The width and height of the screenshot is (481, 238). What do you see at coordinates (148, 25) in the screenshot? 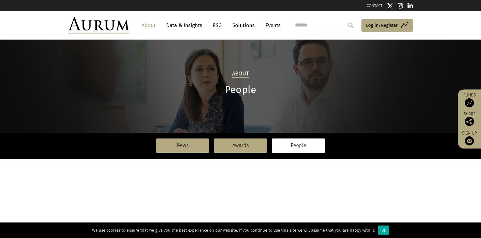
I see `a: About` at bounding box center [148, 25].